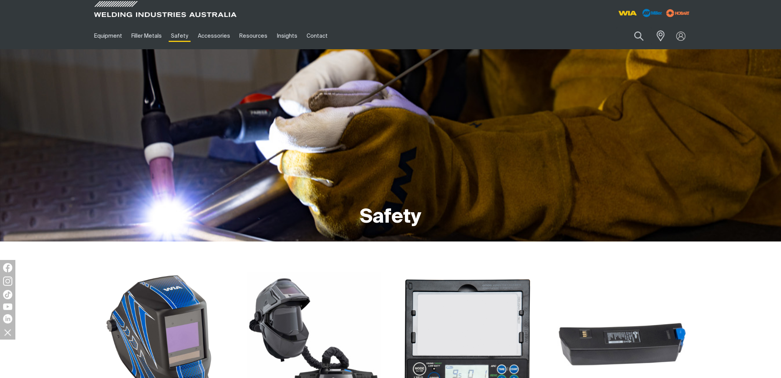 This screenshot has height=378, width=781. I want to click on img: hide socials, so click(8, 332).